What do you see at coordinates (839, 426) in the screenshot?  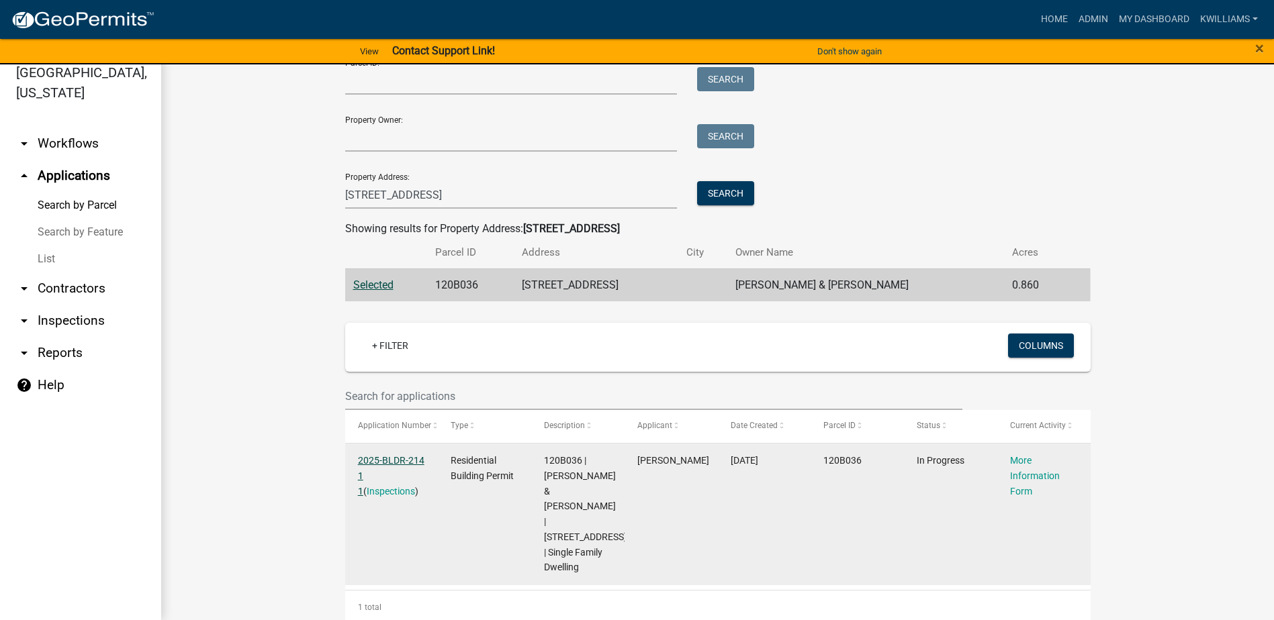 I see `span: Parcel ID` at bounding box center [839, 426].